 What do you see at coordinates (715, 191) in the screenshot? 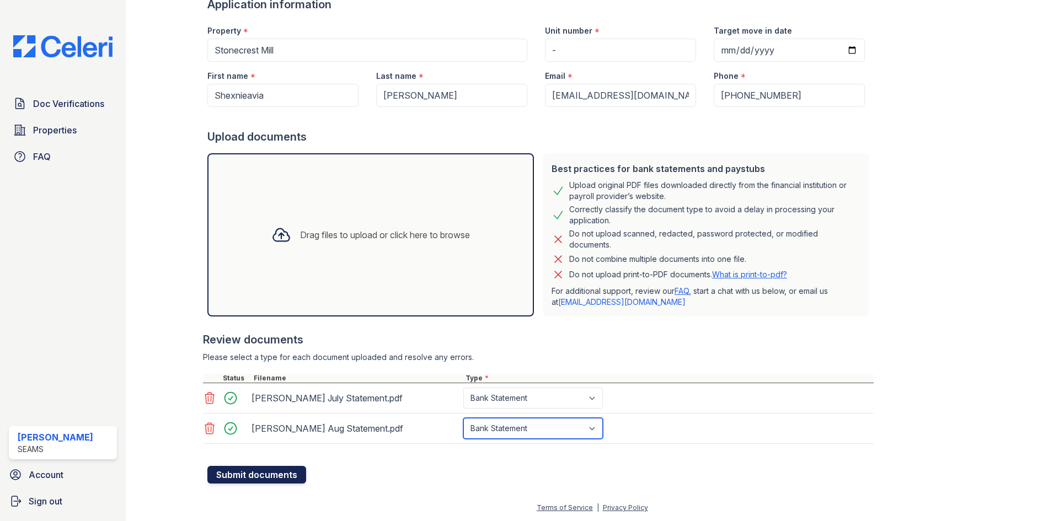
I see `div: Upload original PDF files downloaded directly from the financial institution or payroll provider’...` at bounding box center [715, 191].